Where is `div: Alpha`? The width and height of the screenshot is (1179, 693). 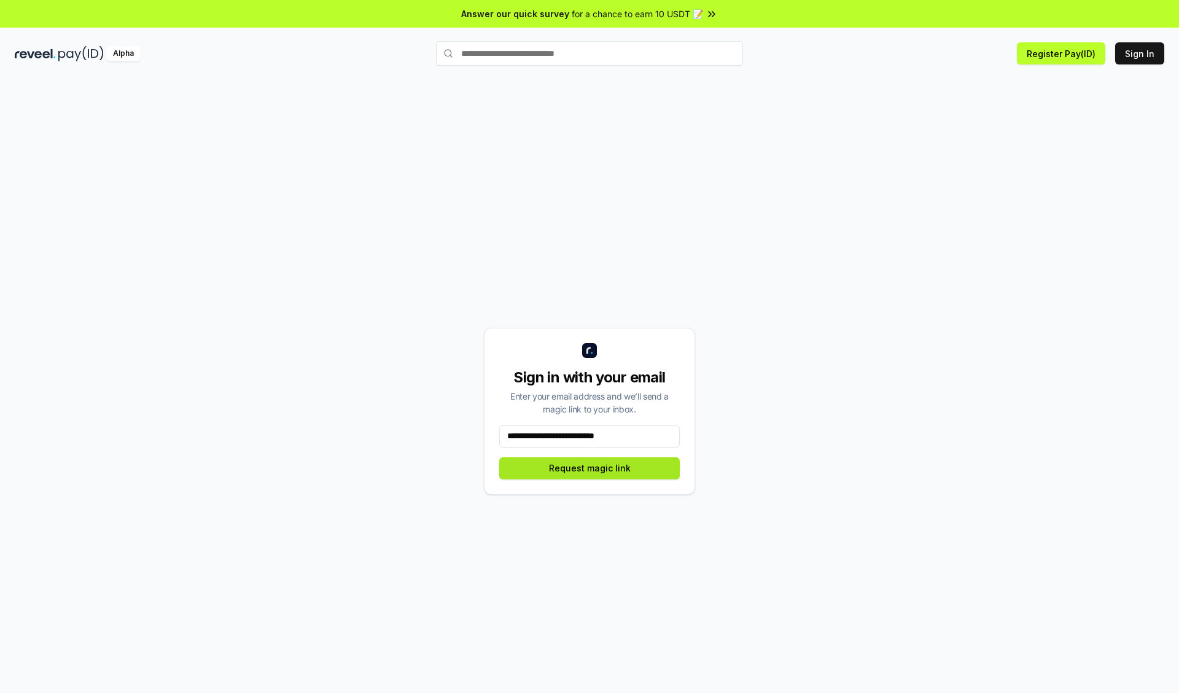
div: Alpha is located at coordinates (123, 53).